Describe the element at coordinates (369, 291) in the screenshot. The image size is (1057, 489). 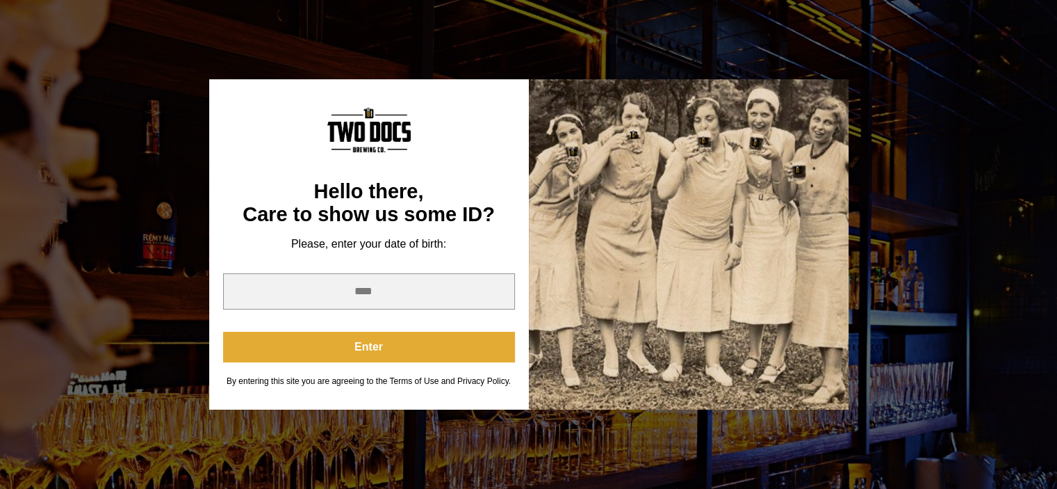
I see `input: year` at that location.